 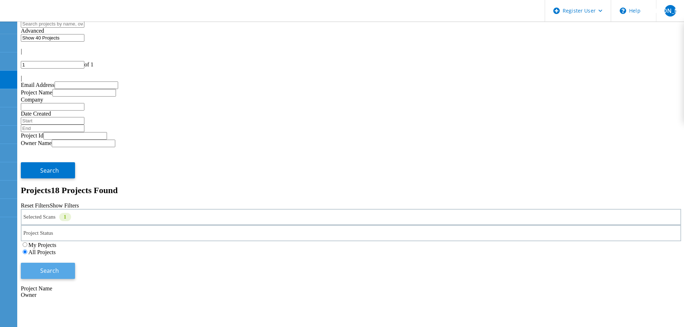 I want to click on div: Project Status, so click(x=351, y=233).